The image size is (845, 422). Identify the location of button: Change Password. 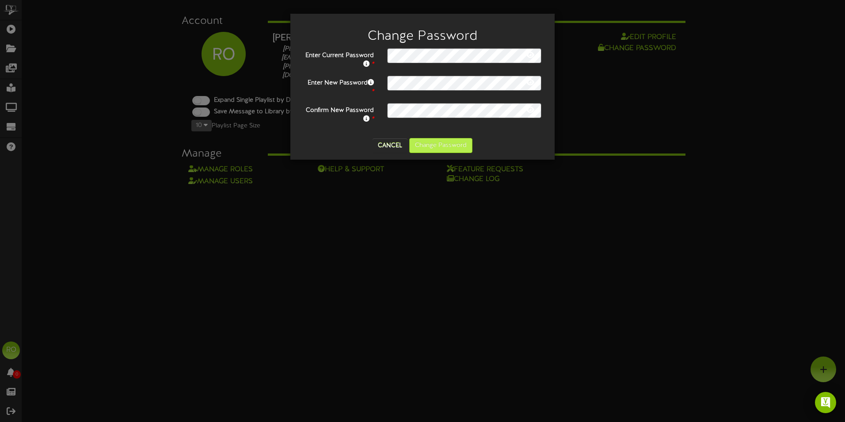
(441, 145).